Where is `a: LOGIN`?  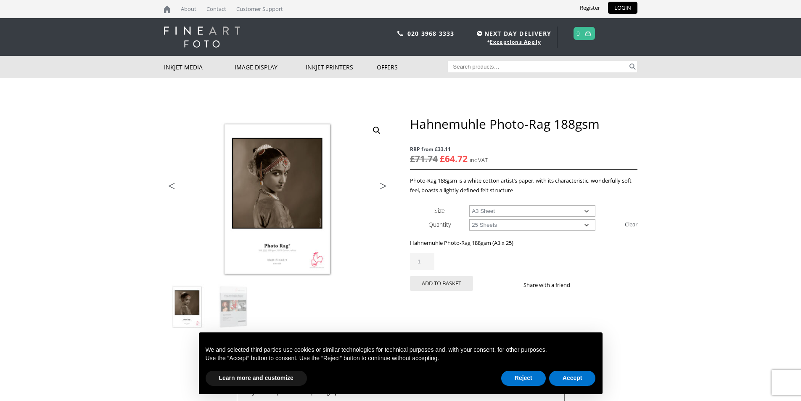
a: LOGIN is located at coordinates (623, 8).